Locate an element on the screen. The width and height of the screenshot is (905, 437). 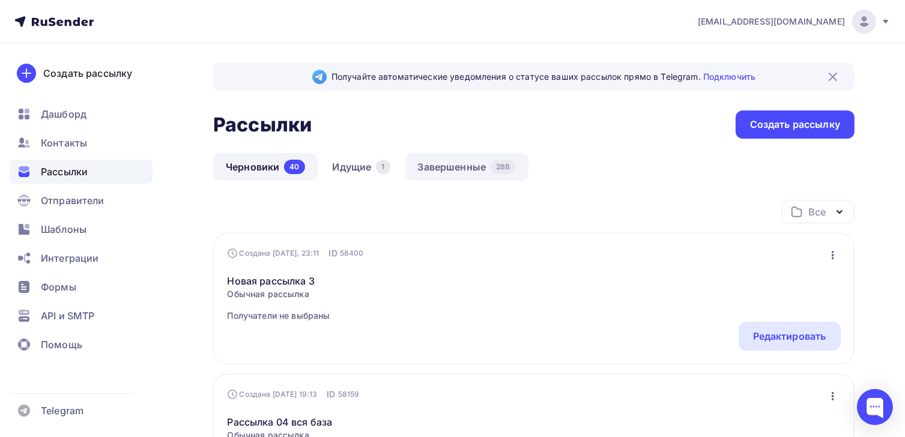
span: 58400 is located at coordinates (352, 253).